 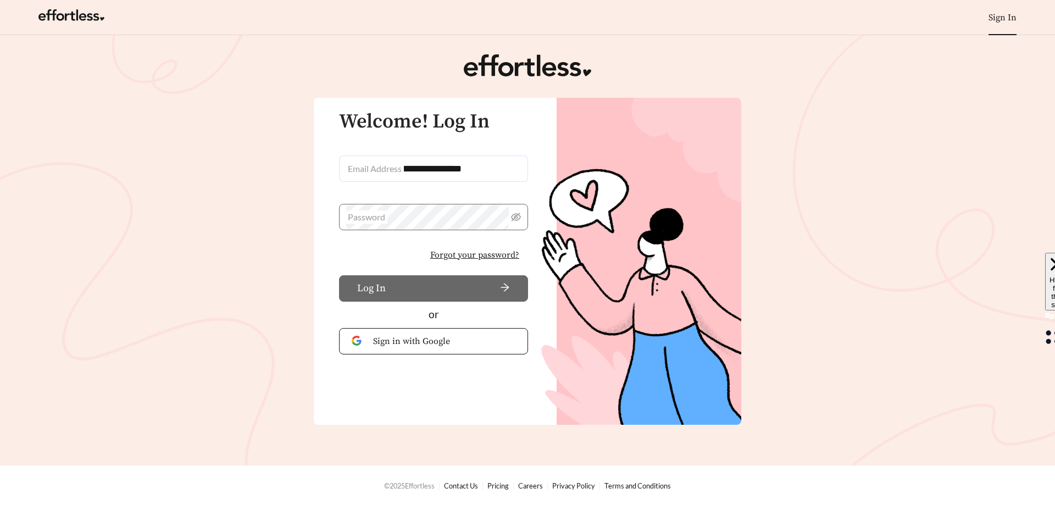 I want to click on span: eye-invisible, so click(x=516, y=217).